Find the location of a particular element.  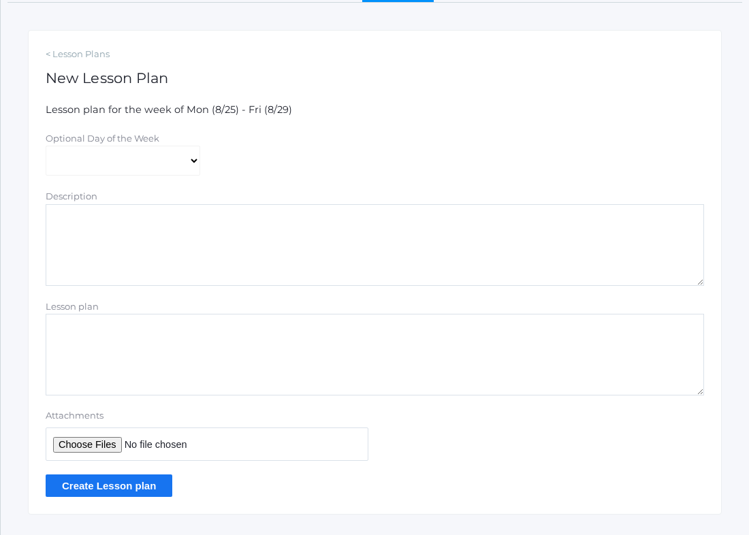

label: Optional Day of the Week is located at coordinates (102, 138).